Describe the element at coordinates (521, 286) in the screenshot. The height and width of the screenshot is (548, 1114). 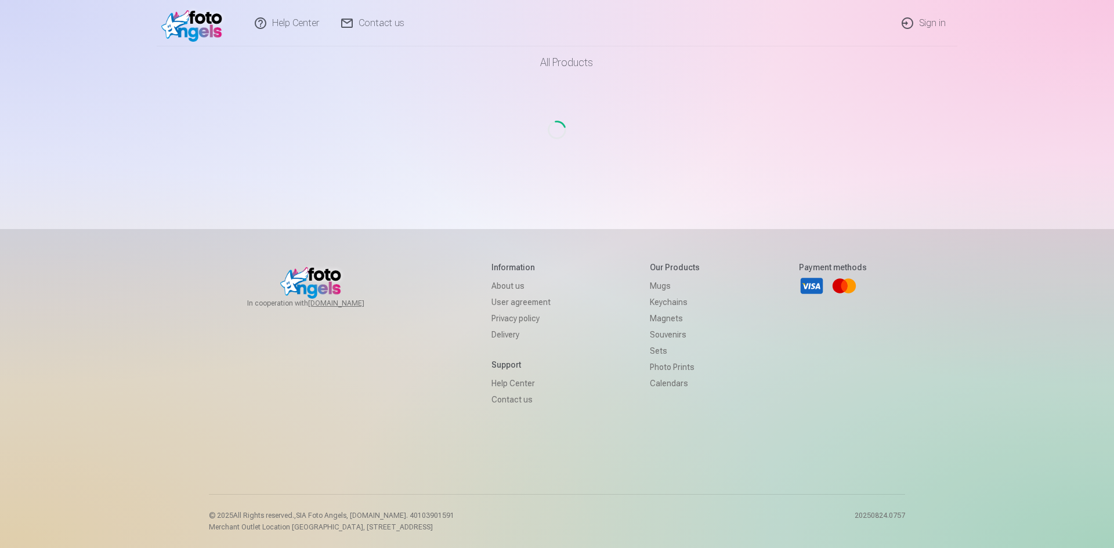
I see `a: About us` at that location.